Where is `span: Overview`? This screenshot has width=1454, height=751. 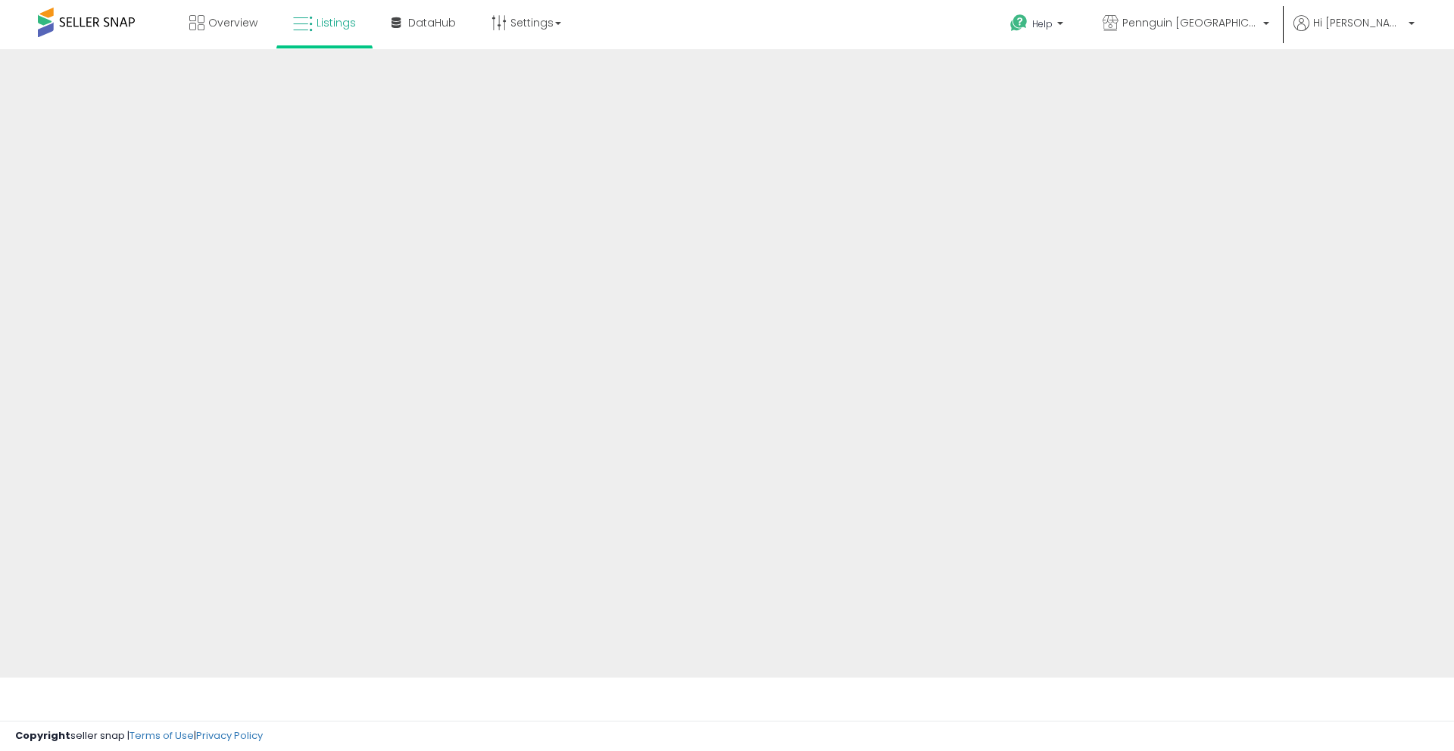
span: Overview is located at coordinates (232, 23).